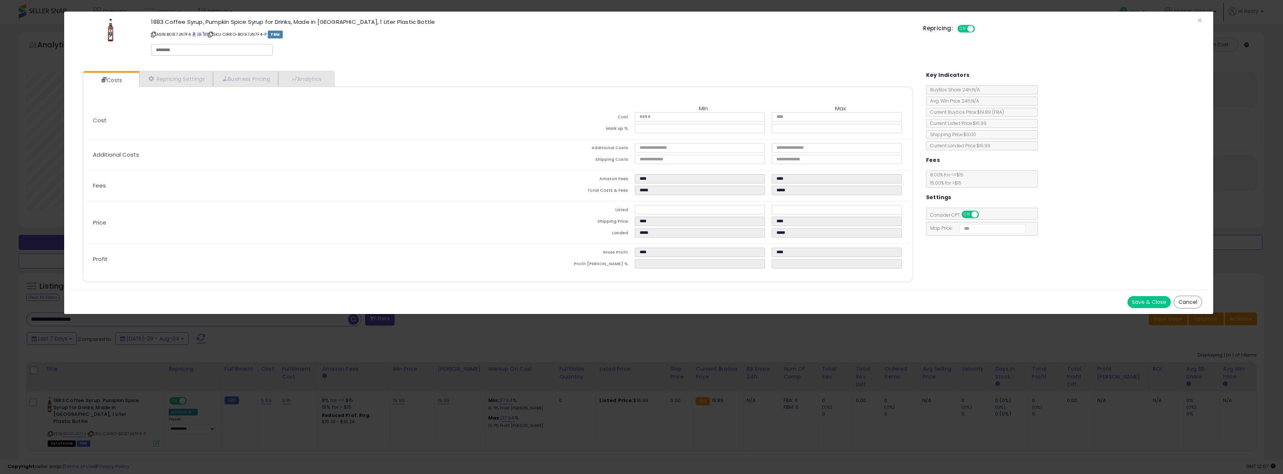 This screenshot has width=1283, height=474. Describe the element at coordinates (976, 228) in the screenshot. I see `span: Map Price:` at that location.